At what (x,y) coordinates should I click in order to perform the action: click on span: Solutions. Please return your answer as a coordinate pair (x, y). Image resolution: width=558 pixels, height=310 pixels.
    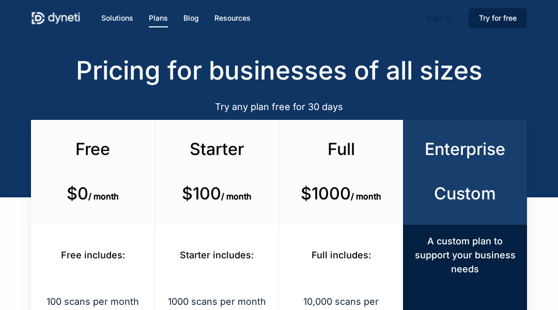
    Looking at the image, I should click on (117, 18).